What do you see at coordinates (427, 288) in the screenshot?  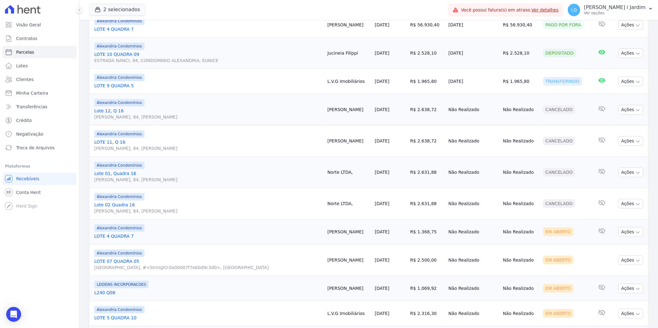 I see `td: R$ 1.069,92` at bounding box center [427, 288].